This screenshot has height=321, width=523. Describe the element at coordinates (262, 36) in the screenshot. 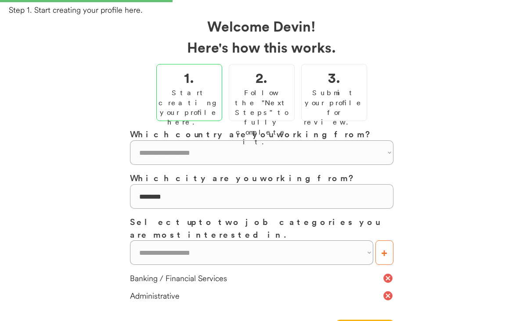

I see `h2: Welcome Devin! Here's how this works.` at that location.